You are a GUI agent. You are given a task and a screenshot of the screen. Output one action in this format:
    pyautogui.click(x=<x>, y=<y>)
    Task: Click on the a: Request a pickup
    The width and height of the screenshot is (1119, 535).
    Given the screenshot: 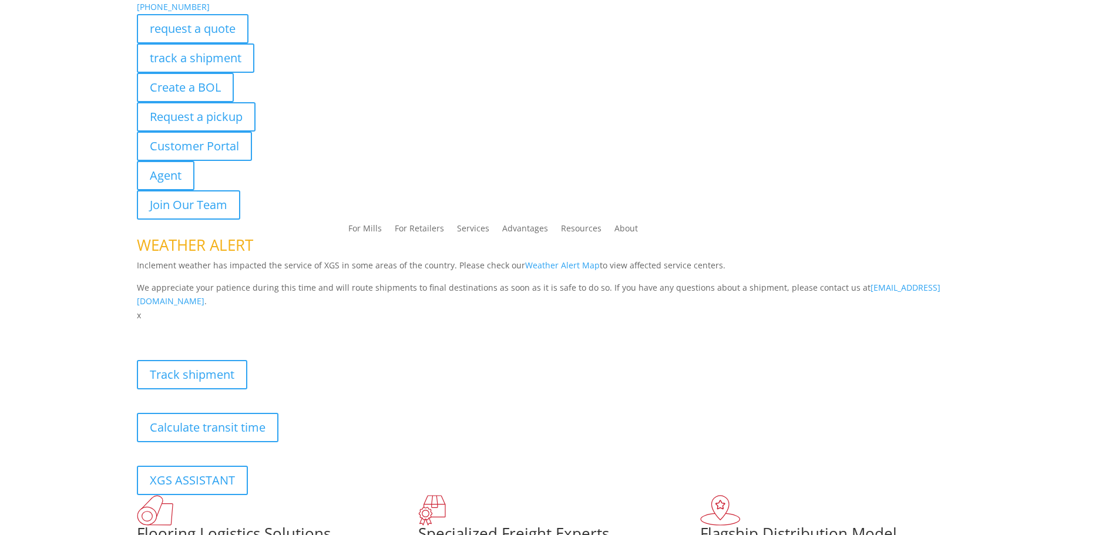 What is the action you would take?
    pyautogui.click(x=196, y=117)
    